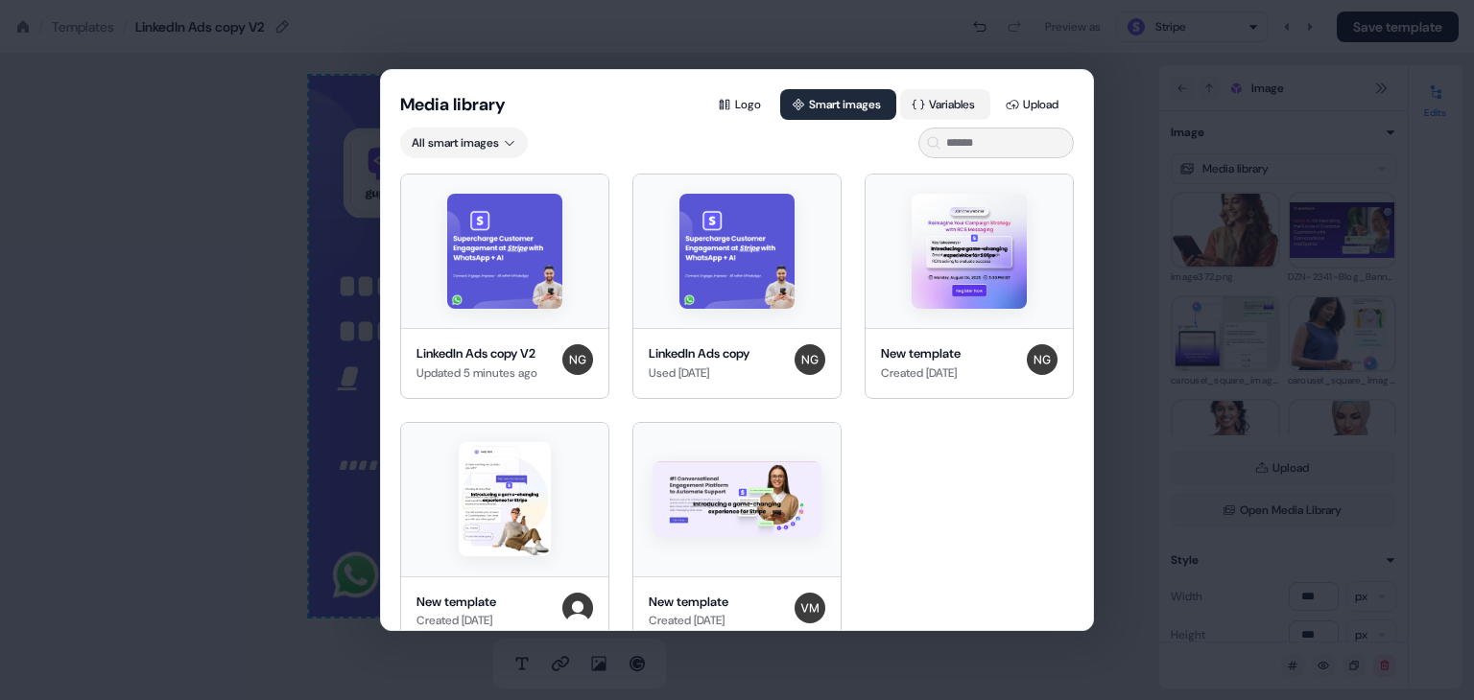  Describe the element at coordinates (477, 373) in the screenshot. I see `div: Updated 5 minutes ago` at that location.